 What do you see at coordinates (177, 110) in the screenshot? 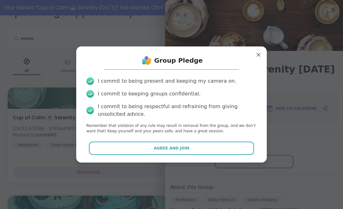
I see `div: I commit to being respectful and refraining from giving unsolicited advice.` at bounding box center [177, 110].